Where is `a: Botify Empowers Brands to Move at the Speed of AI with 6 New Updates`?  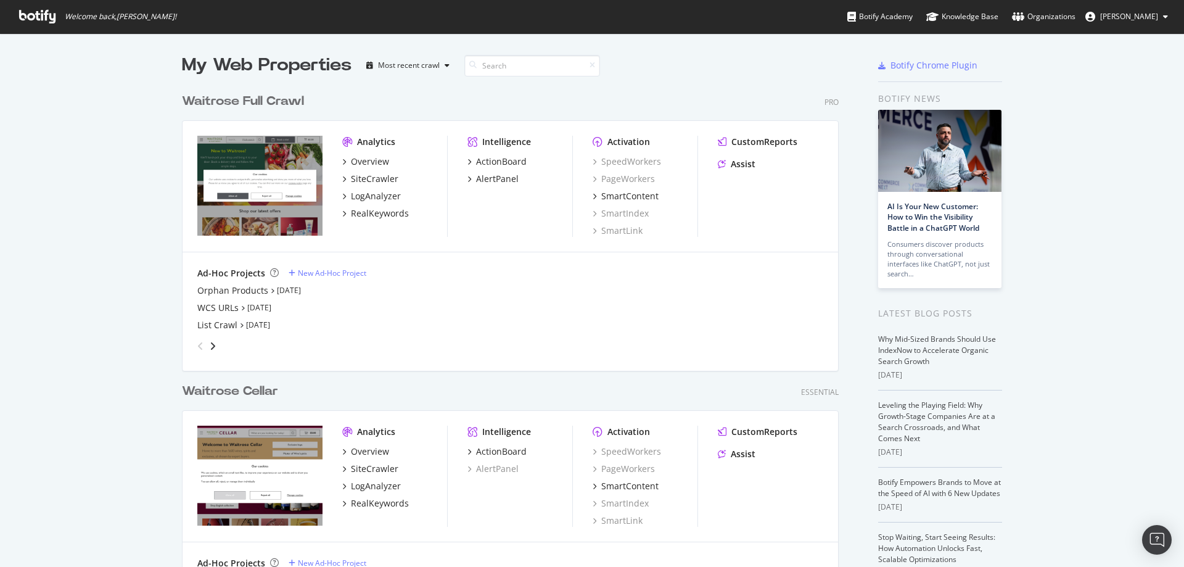
a: Botify Empowers Brands to Move at the Speed of AI with 6 New Updates is located at coordinates (940, 487).